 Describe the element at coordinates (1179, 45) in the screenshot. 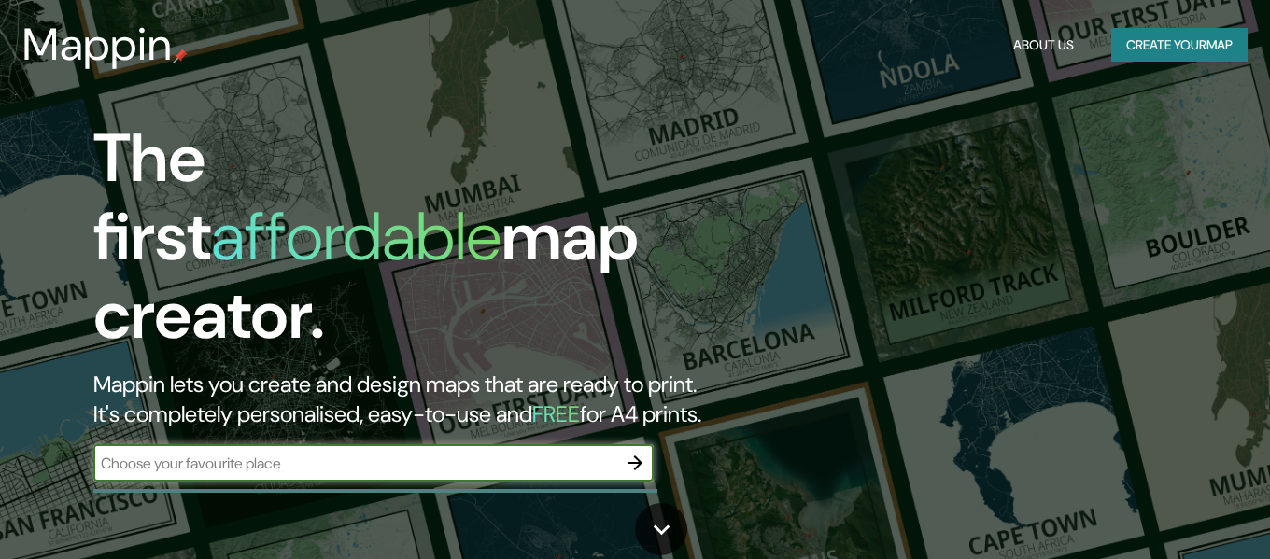

I see `button: Create yourmap` at that location.